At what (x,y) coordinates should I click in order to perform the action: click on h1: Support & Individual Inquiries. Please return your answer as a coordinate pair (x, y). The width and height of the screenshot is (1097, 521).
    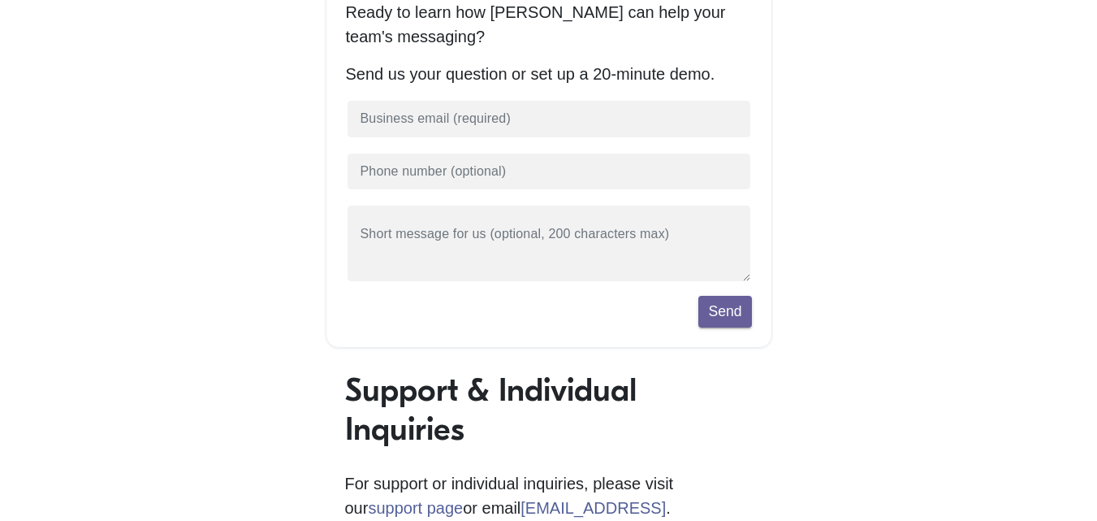
    Looking at the image, I should click on (549, 409).